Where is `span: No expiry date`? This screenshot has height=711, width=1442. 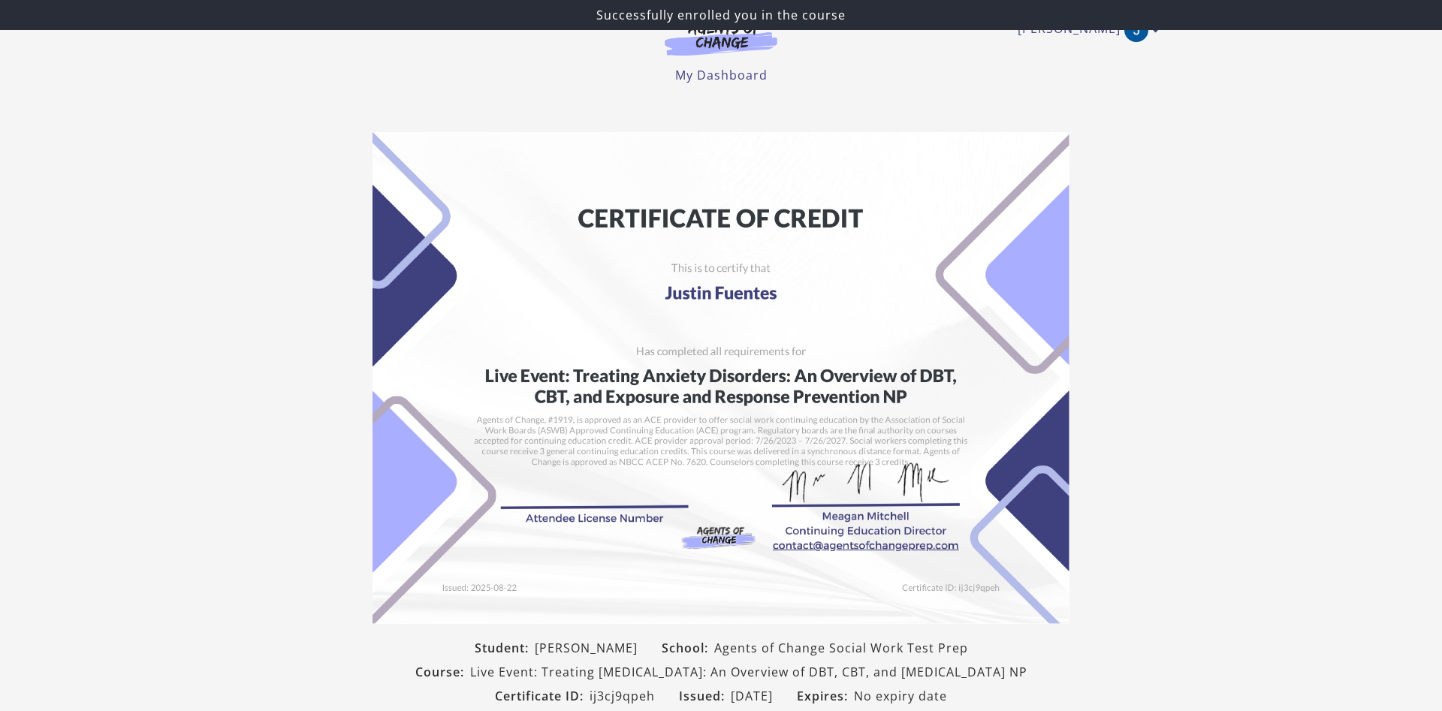 span: No expiry date is located at coordinates (901, 696).